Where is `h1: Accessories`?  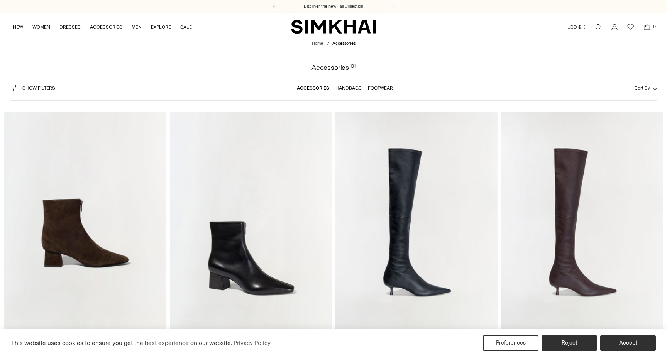
h1: Accessories is located at coordinates (334, 68).